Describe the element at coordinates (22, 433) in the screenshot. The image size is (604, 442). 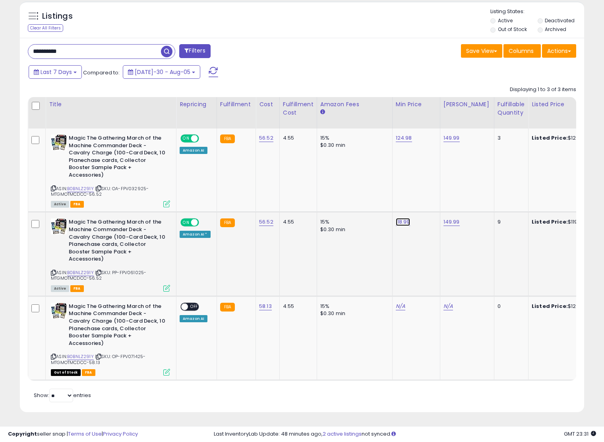
I see `strong: Copyright` at that location.